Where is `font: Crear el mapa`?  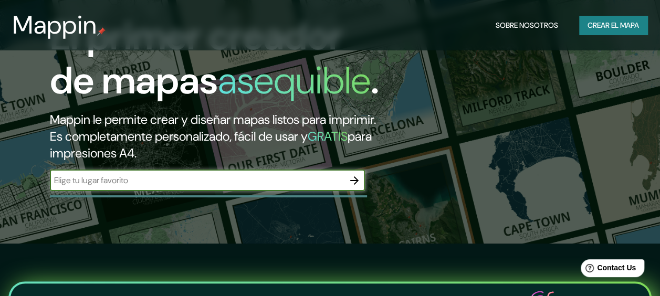
font: Crear el mapa is located at coordinates (614, 25).